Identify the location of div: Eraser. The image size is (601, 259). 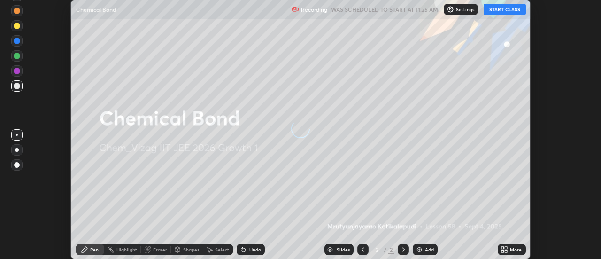
(160, 249).